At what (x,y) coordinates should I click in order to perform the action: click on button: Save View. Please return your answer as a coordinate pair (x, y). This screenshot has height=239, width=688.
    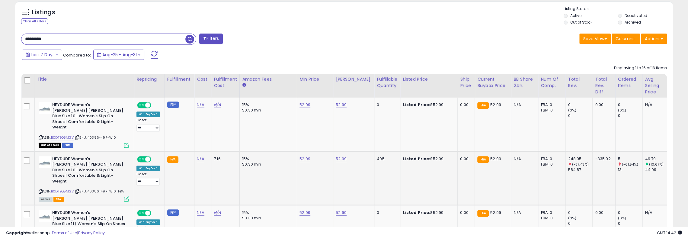
    Looking at the image, I should click on (595, 39).